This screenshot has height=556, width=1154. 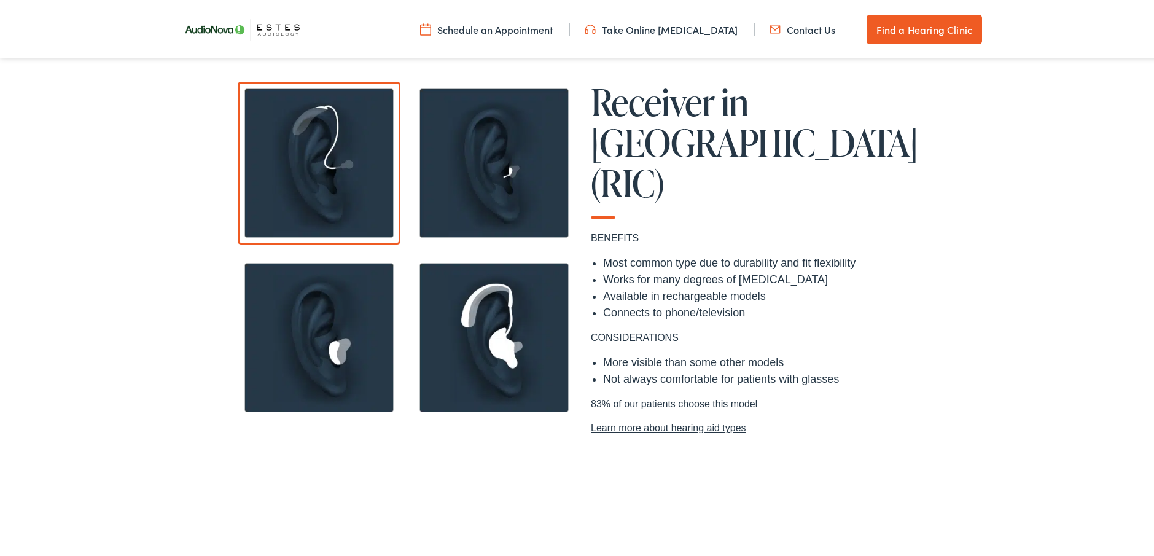 I want to click on li: More visible than some other models, so click(x=763, y=360).